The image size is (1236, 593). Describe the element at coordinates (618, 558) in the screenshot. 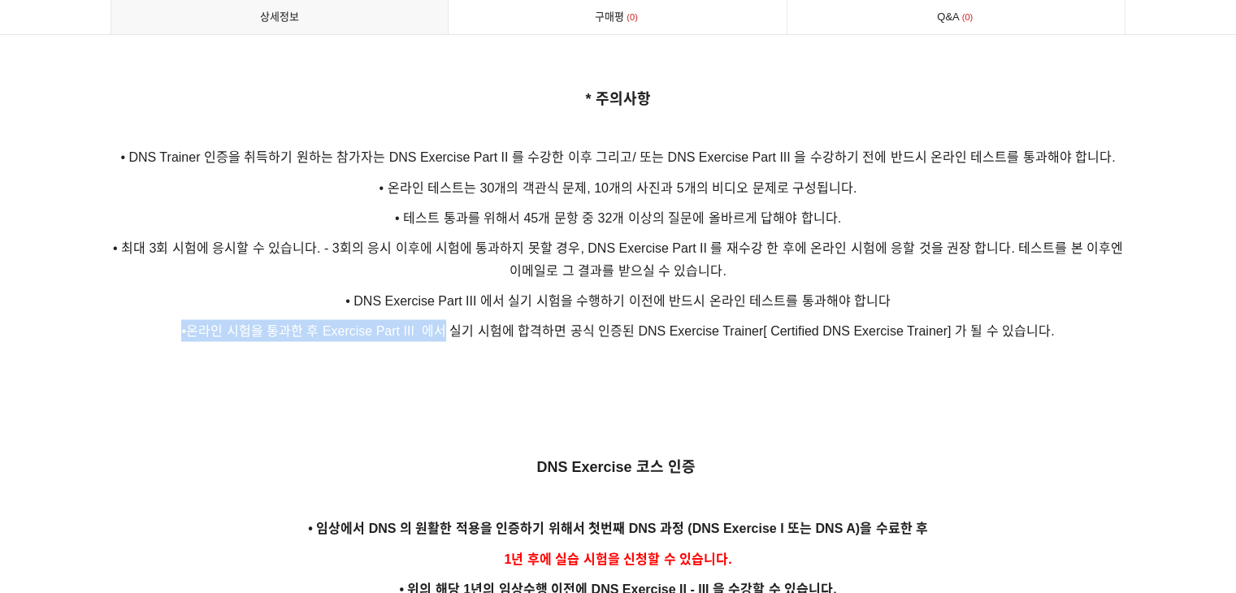

I see `span: 1년 후에 실습 시험을 신청할 수 있습니다.` at that location.